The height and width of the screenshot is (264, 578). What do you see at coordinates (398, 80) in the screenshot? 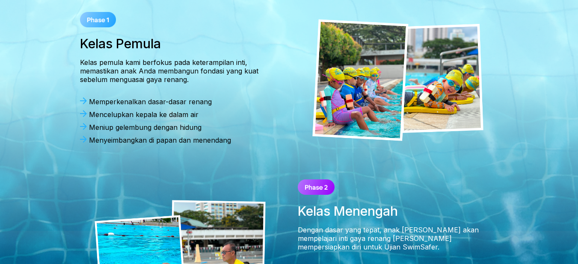
I see `img: children participating in a swimming class for kids` at bounding box center [398, 80].